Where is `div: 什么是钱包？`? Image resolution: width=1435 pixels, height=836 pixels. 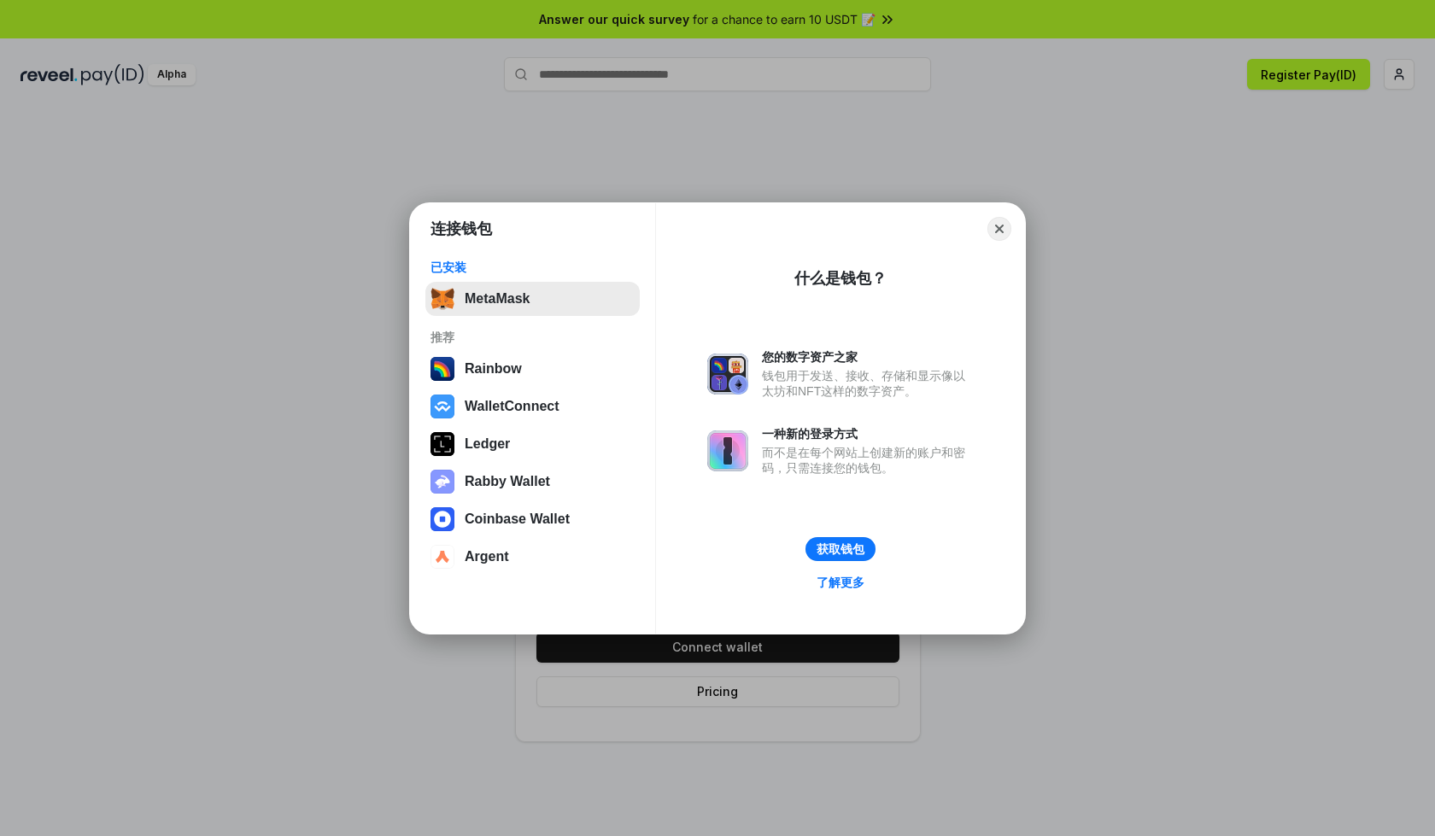 div: 什么是钱包？ is located at coordinates (840, 278).